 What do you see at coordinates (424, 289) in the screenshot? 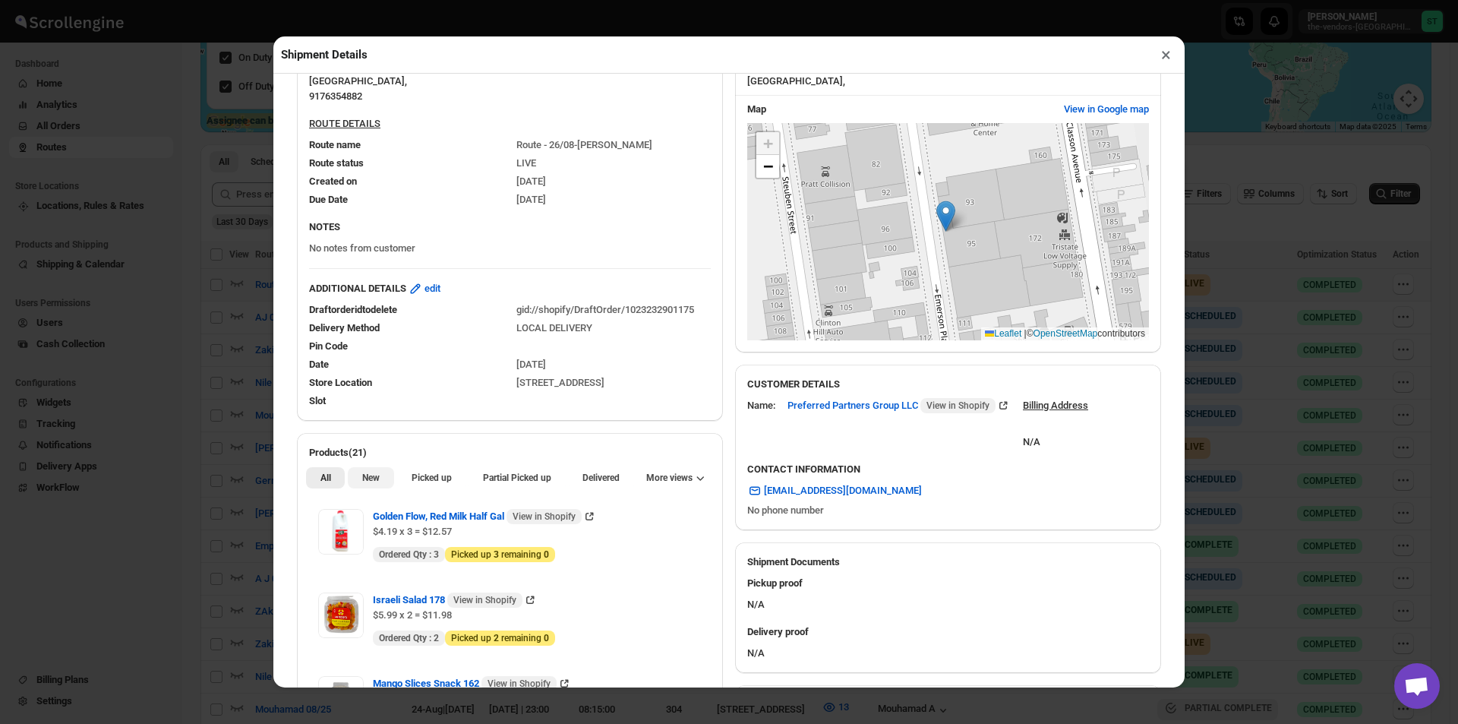
I see `button: edit` at bounding box center [424, 289].